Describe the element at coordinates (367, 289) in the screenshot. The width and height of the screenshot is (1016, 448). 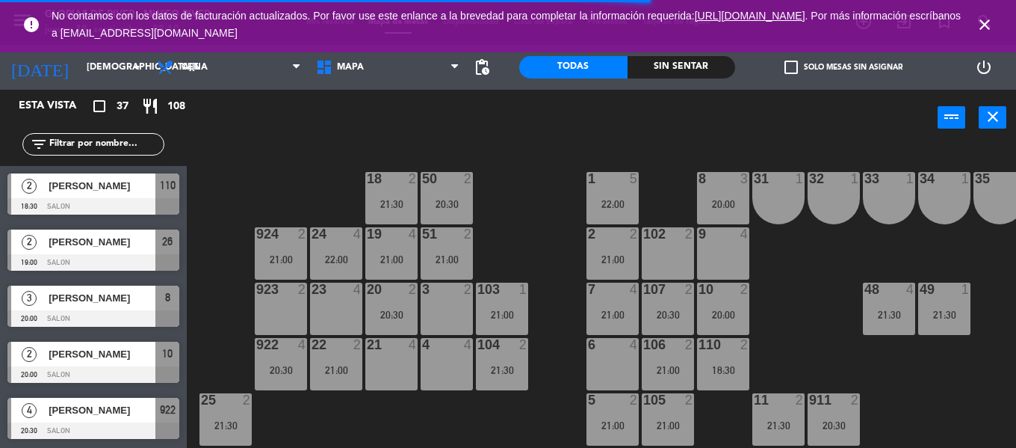
I see `div: 20` at that location.